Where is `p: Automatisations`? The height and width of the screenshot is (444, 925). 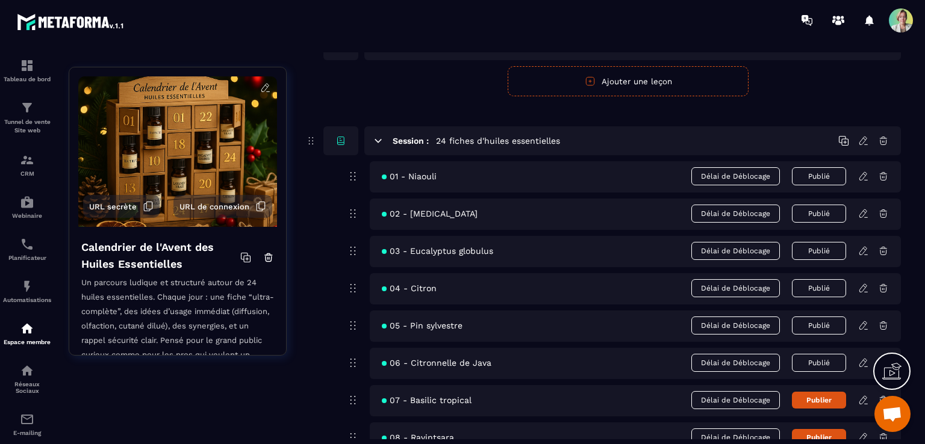 p: Automatisations is located at coordinates (27, 300).